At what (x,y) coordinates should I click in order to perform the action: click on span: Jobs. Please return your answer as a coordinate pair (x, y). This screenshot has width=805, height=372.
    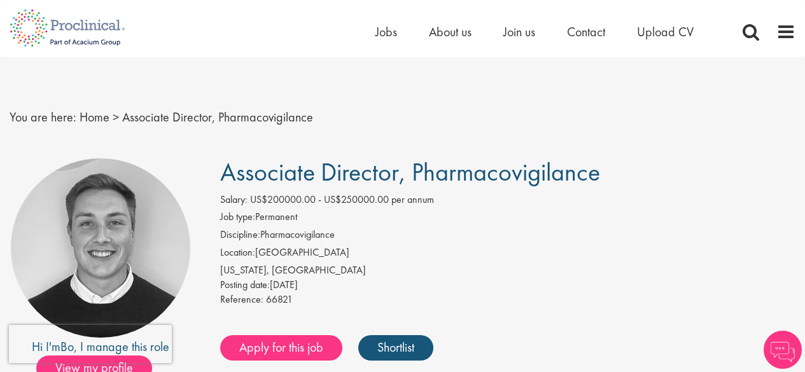
    Looking at the image, I should click on (386, 32).